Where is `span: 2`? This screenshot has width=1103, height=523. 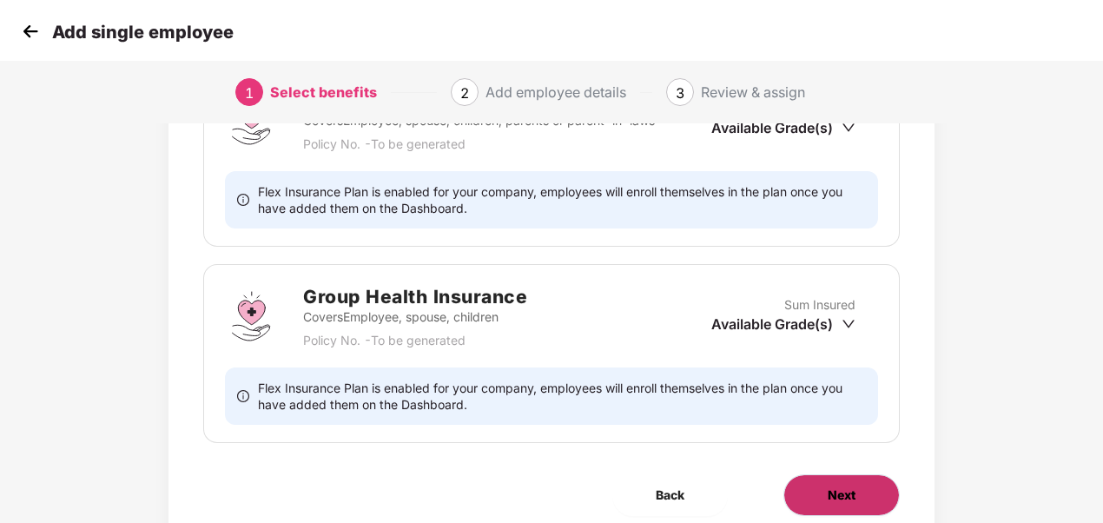 span: 2 is located at coordinates (464, 93).